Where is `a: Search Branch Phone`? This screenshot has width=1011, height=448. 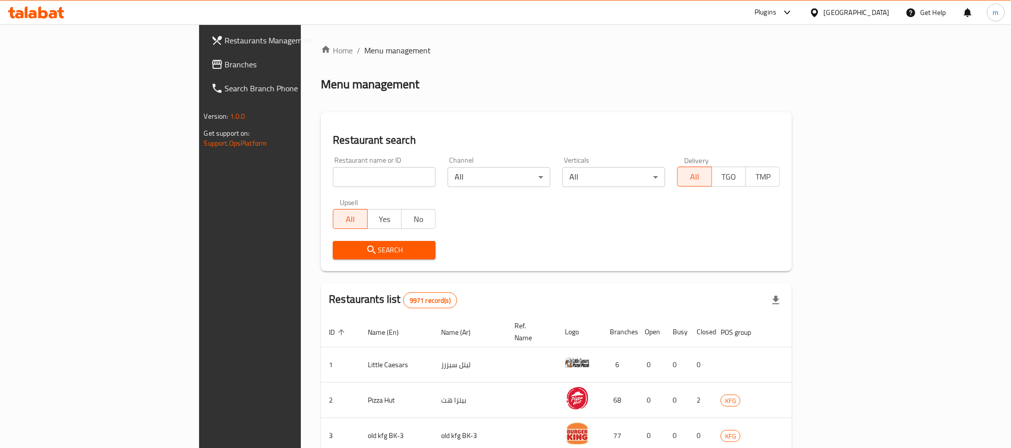 a: Search Branch Phone is located at coordinates (285, 88).